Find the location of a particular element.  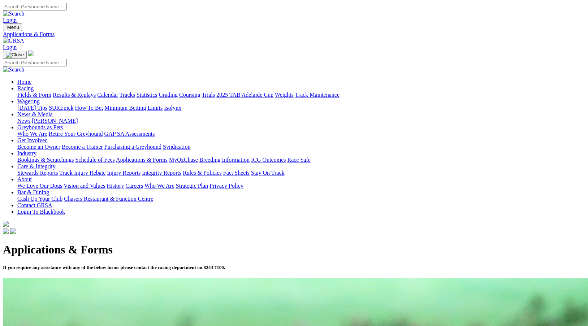

a: MyOzChase is located at coordinates (183, 160).